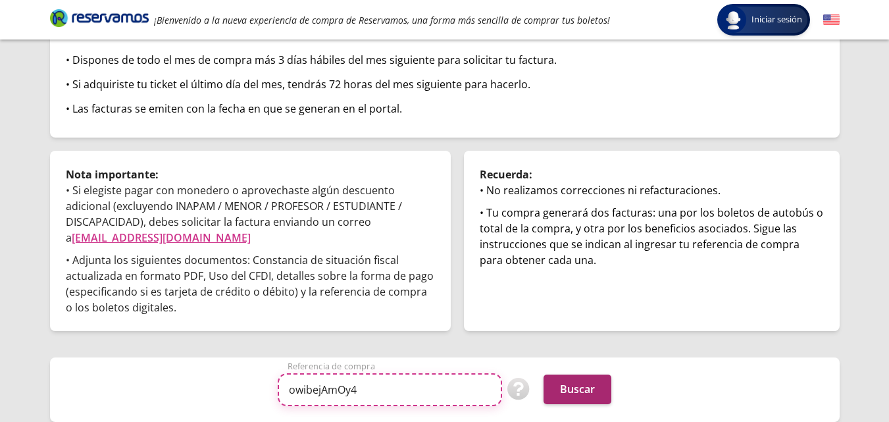 The height and width of the screenshot is (422, 889). Describe the element at coordinates (651, 236) in the screenshot. I see `div: • Tu compra generará dos facturas: una por los boletos de autobús o total de la compra, y otra po...` at that location.